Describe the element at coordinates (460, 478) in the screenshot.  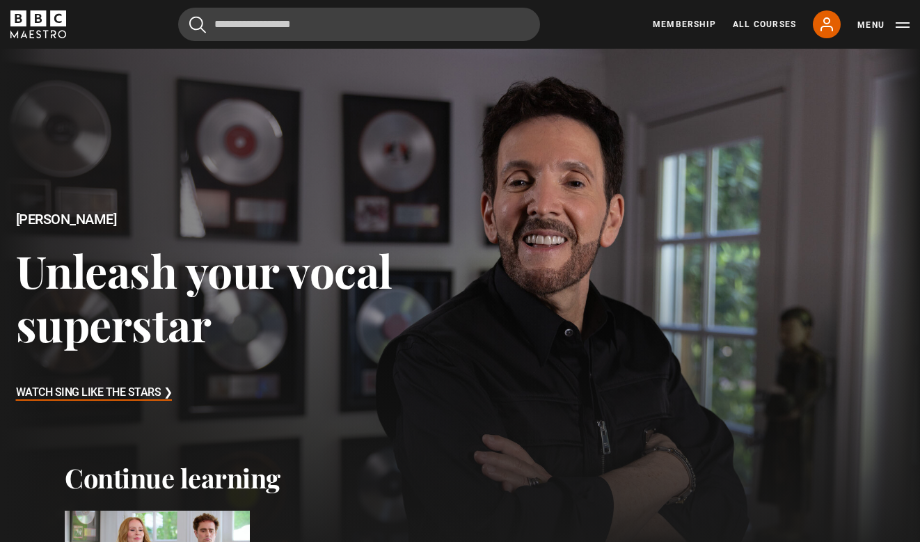
I see `h2: Continue learning` at that location.